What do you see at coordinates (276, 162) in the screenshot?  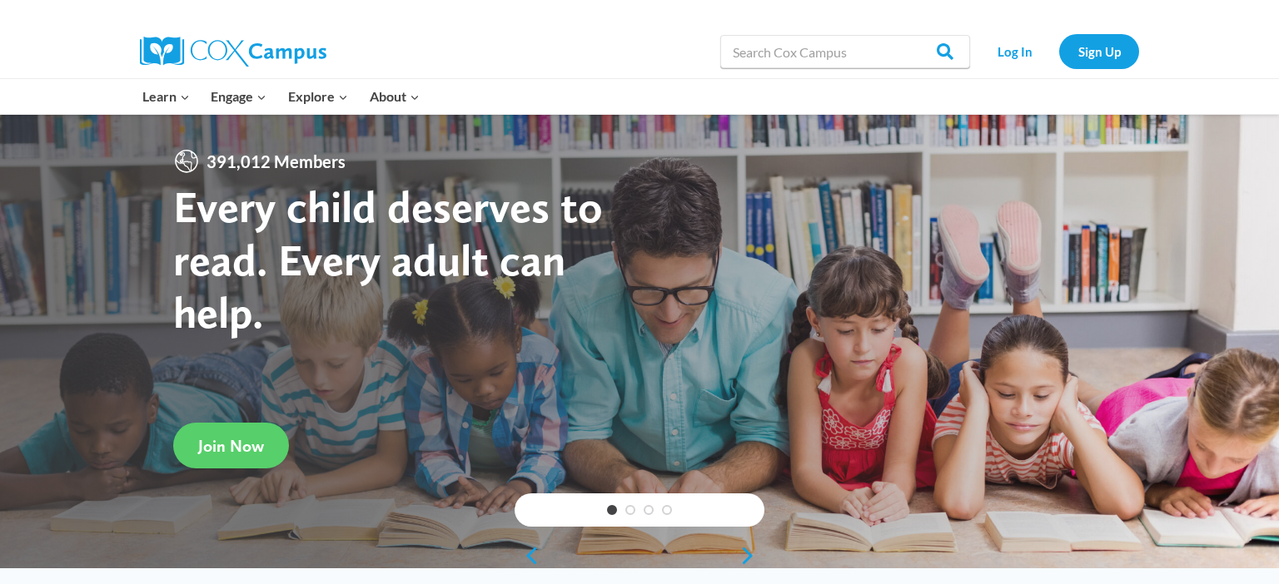 I see `span: 391,012 Members` at bounding box center [276, 162].